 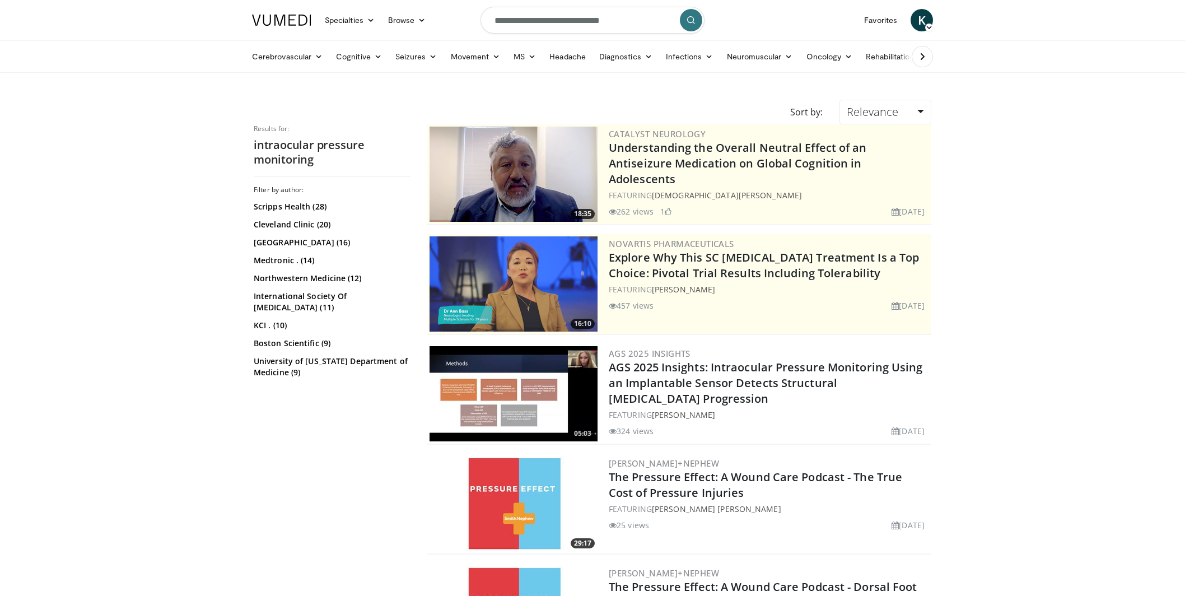 What do you see at coordinates (513, 174) in the screenshot?
I see `img: 01bfc13d-03a0-4cb7-bbaa-2eb0a1ecb046.png.300x170_q85_crop-smart_upscale.jpg` at bounding box center [513, 174].